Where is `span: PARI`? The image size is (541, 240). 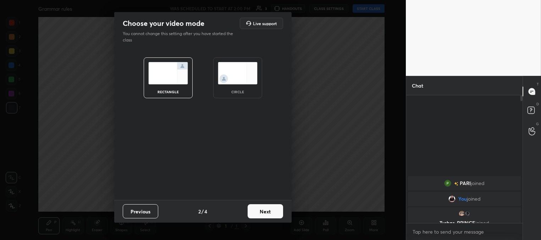 span: PARI is located at coordinates (465, 183).